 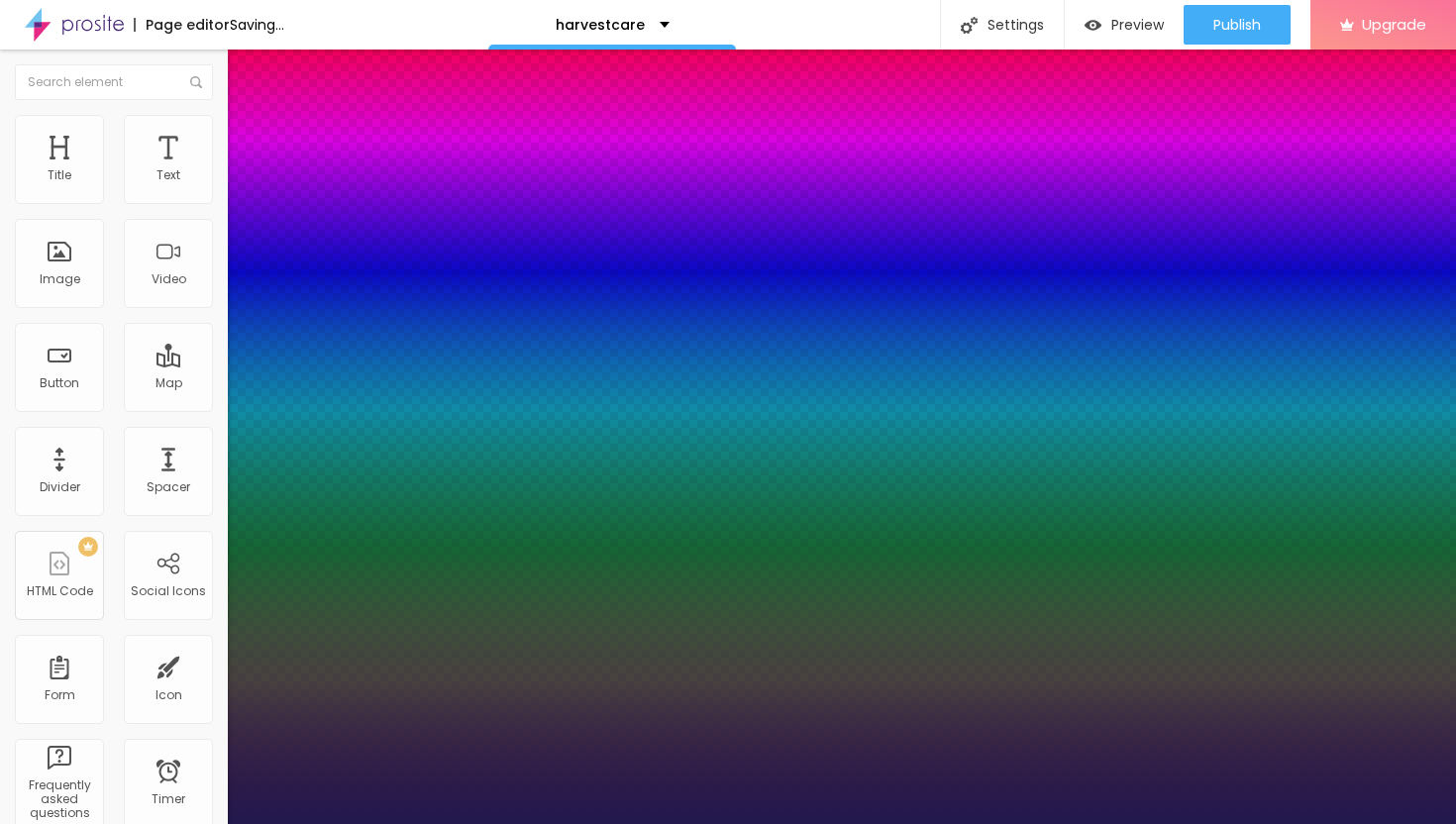 What do you see at coordinates (1124, 25) in the screenshot?
I see `button: Preview` at bounding box center [1124, 25].